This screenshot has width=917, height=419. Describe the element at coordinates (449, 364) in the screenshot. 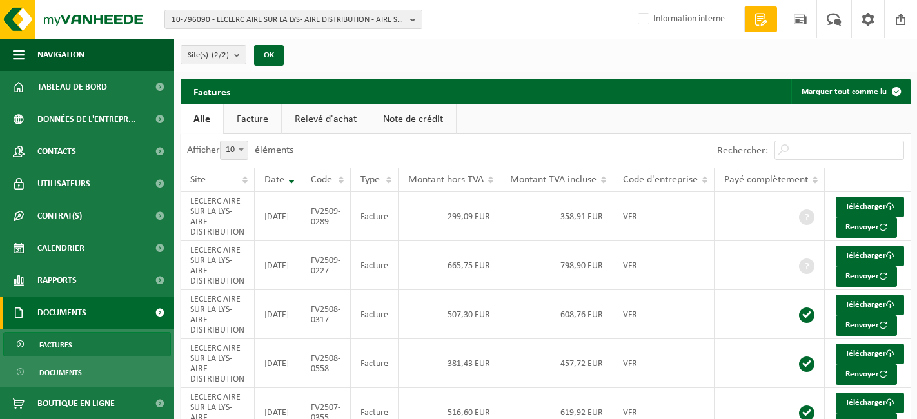

I see `td: 381,43 EUR` at that location.